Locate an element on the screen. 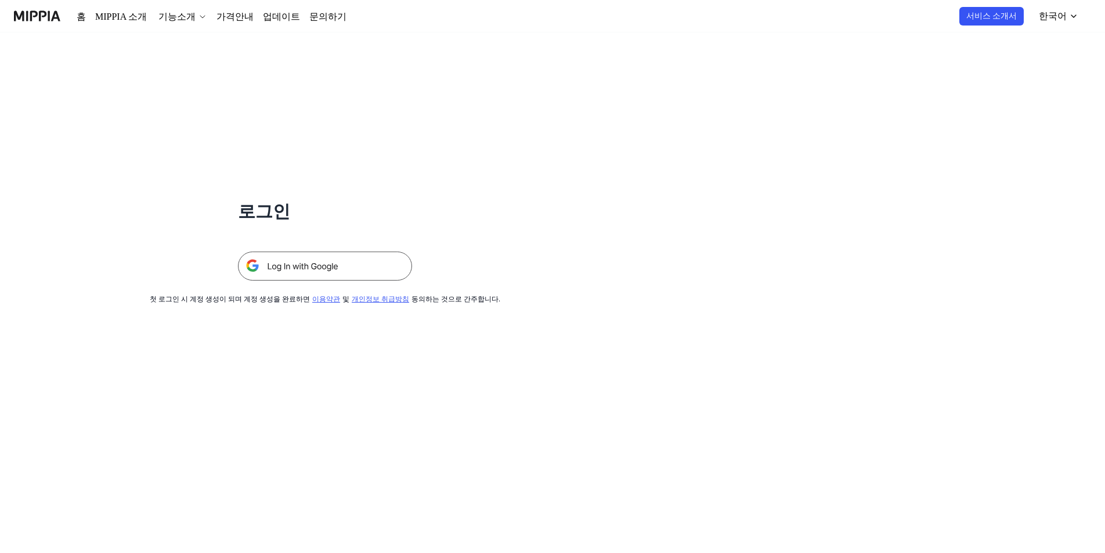 The height and width of the screenshot is (553, 1105). div: 첫 로그인 시 계정 생성이 되며 계정 생성을 완료하면 및 동의하는 것으로 간주합니다. is located at coordinates (325, 299).